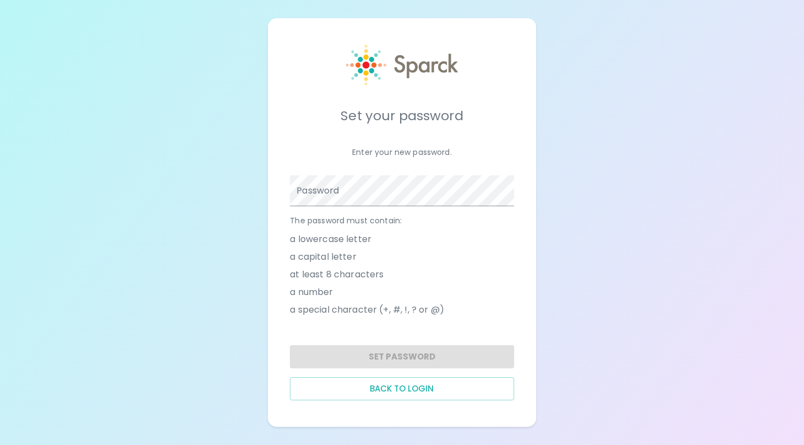 The image size is (804, 445). Describe the element at coordinates (402, 116) in the screenshot. I see `h5: Set your password` at that location.